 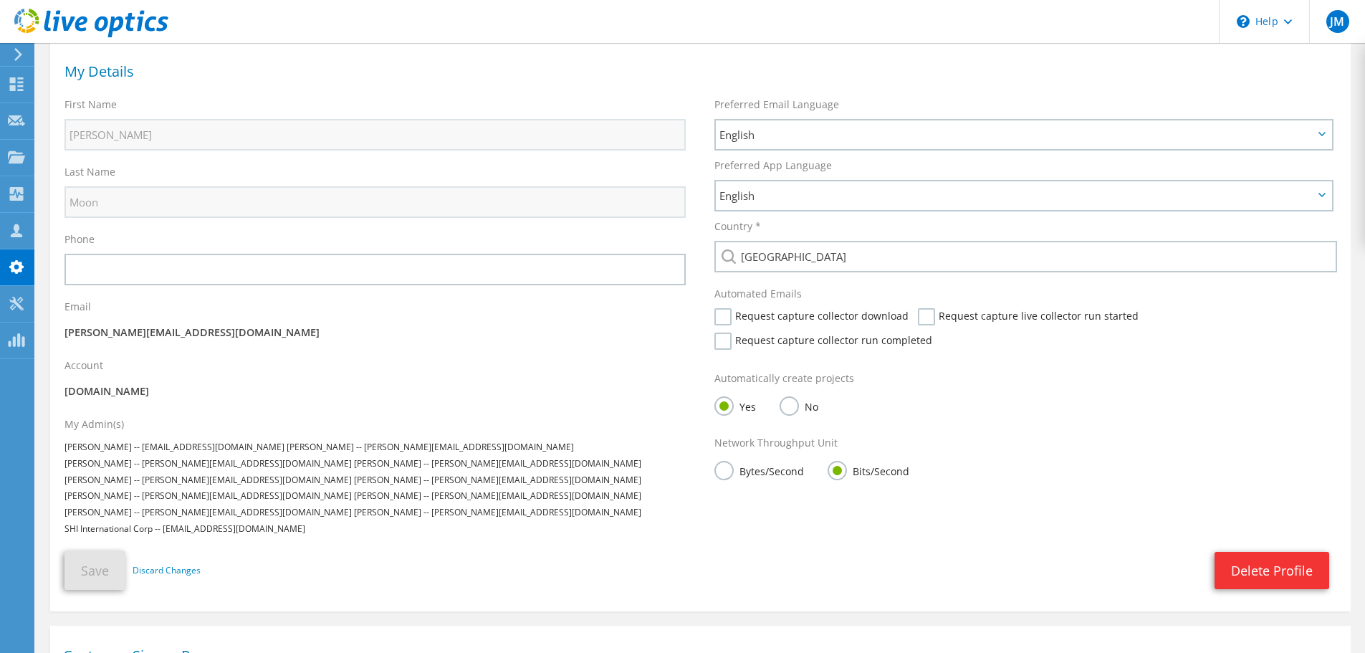 What do you see at coordinates (1338, 22) in the screenshot?
I see `span: JM` at bounding box center [1338, 22].